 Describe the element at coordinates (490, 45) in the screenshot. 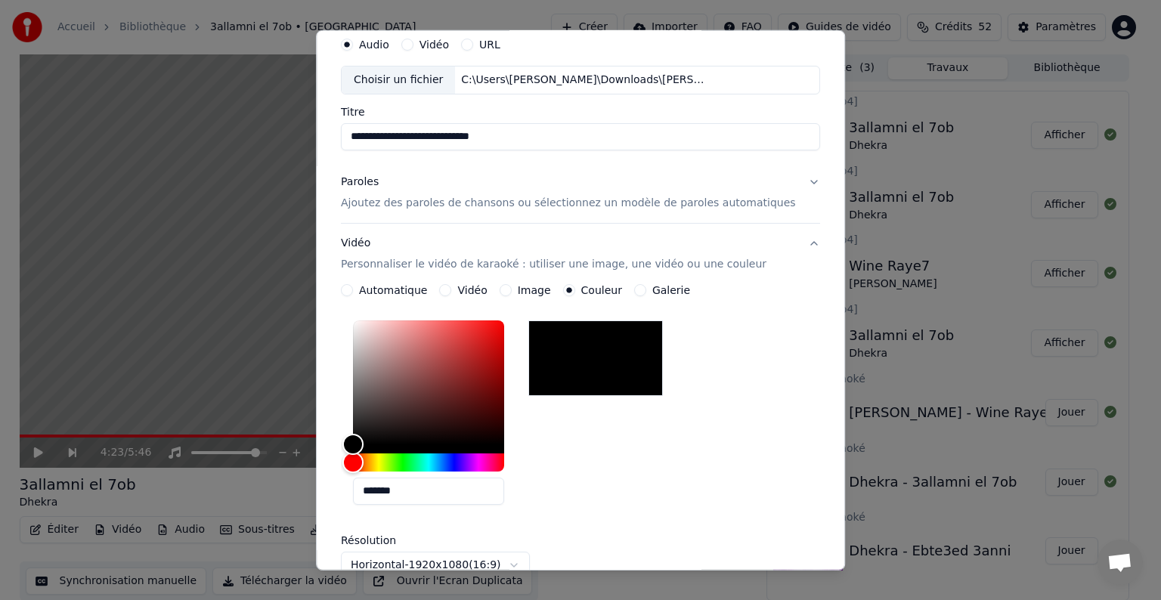

I see `label: URL` at that location.